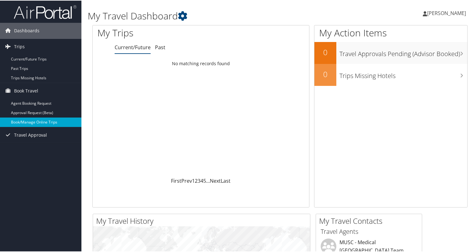 Image resolution: width=476 pixels, height=252 pixels. I want to click on a: First, so click(176, 180).